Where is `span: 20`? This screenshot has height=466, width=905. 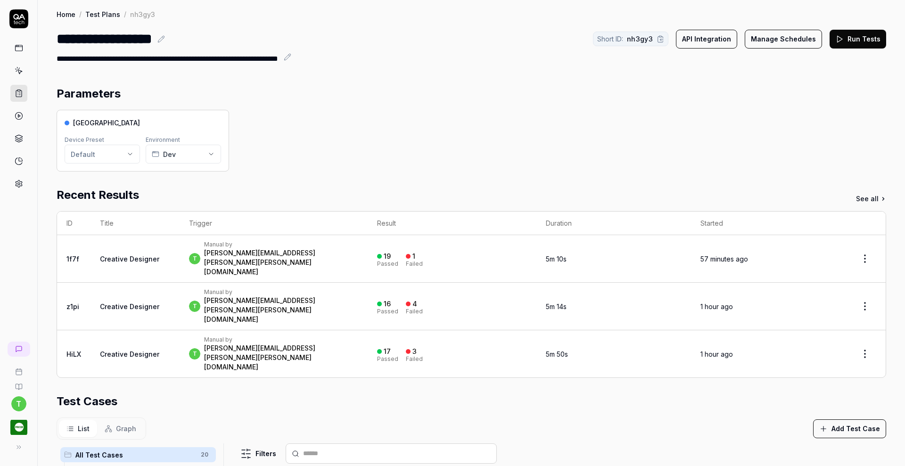 span: 20 is located at coordinates (205, 455).